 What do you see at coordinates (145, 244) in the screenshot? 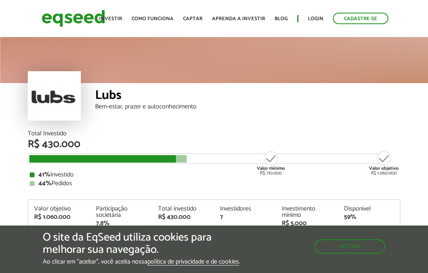
I see `h5: O site da EqSeed utiliza cookies para melhorar sua navegação.` at bounding box center [145, 244].